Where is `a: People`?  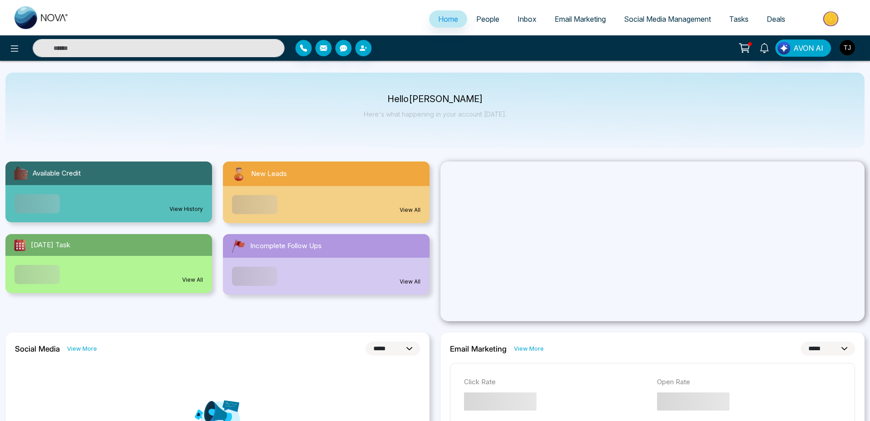 a: People is located at coordinates (488, 19).